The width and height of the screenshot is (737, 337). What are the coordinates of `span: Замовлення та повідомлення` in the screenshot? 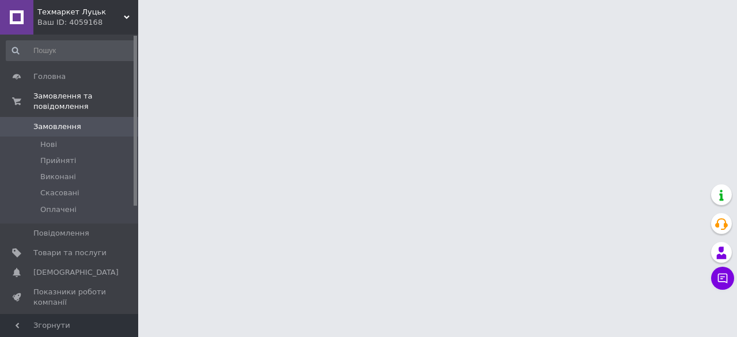 It's located at (86, 101).